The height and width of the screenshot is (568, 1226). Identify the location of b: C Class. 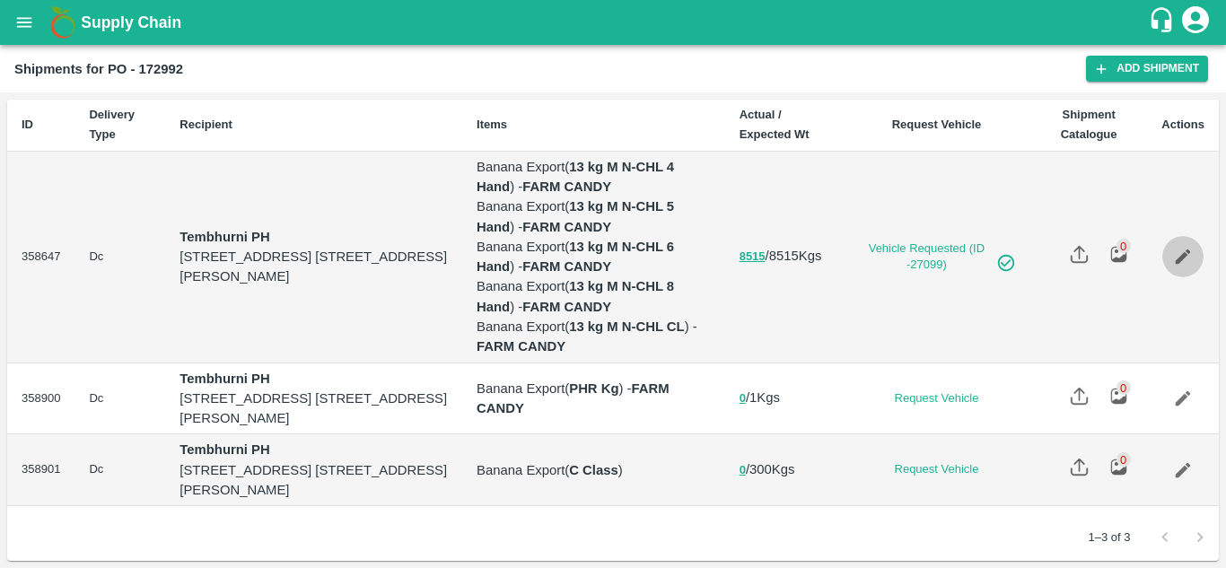
(593, 470).